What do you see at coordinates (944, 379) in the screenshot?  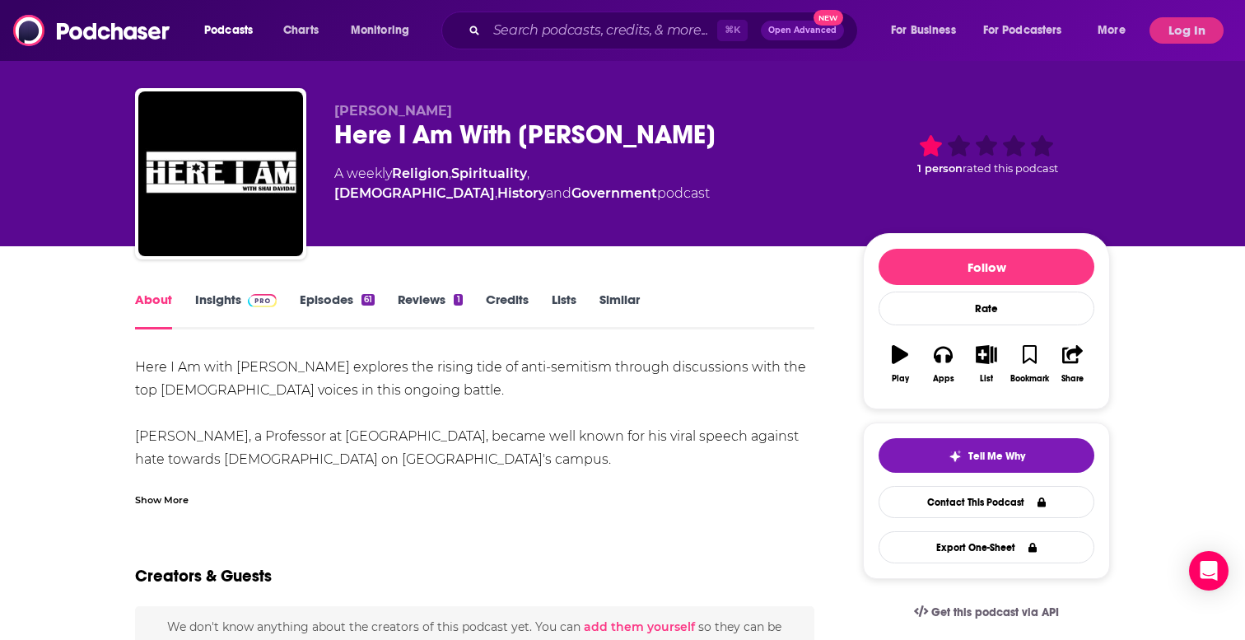 I see `div: Apps` at bounding box center [944, 379].